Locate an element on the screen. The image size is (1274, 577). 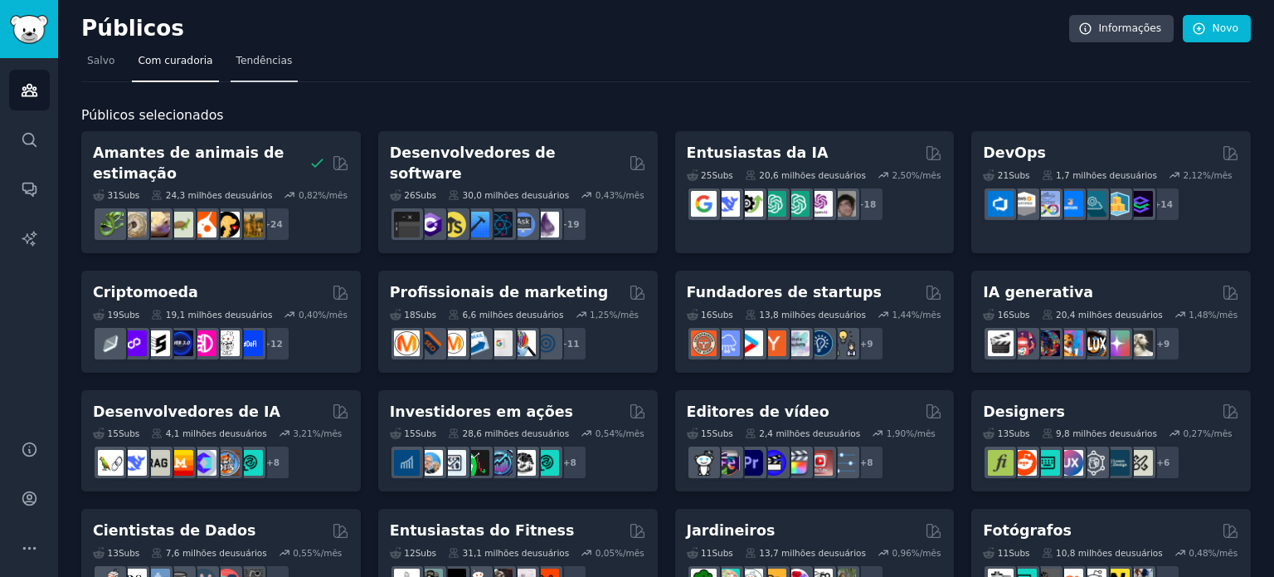
font: DevOps is located at coordinates (1015, 153).